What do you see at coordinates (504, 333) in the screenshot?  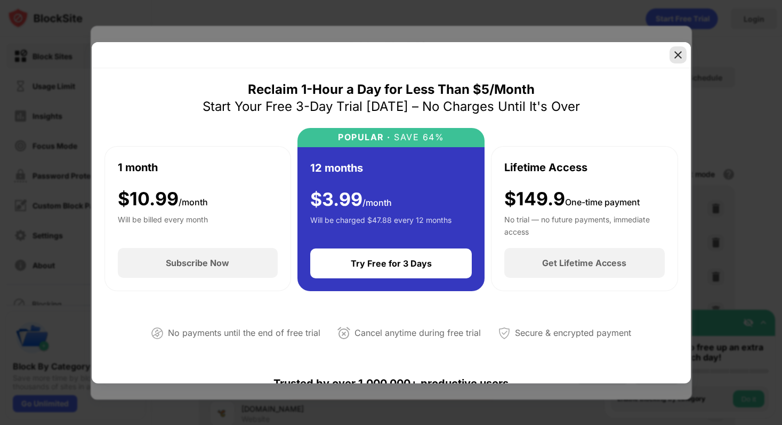 I see `img: secured-payment` at bounding box center [504, 333].